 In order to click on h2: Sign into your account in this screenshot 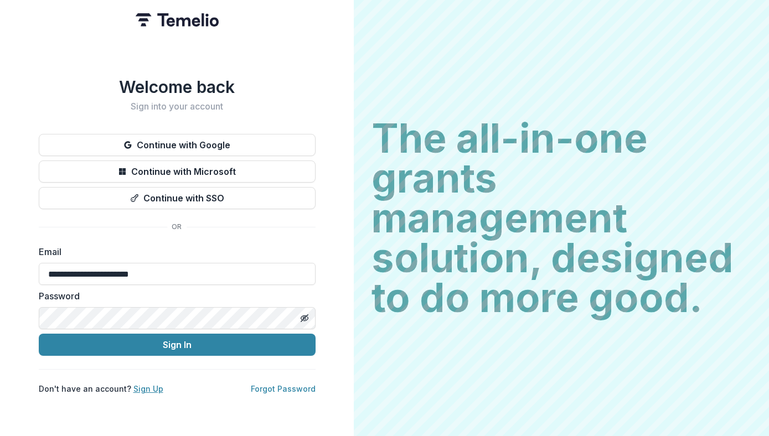, I will do `click(177, 106)`.